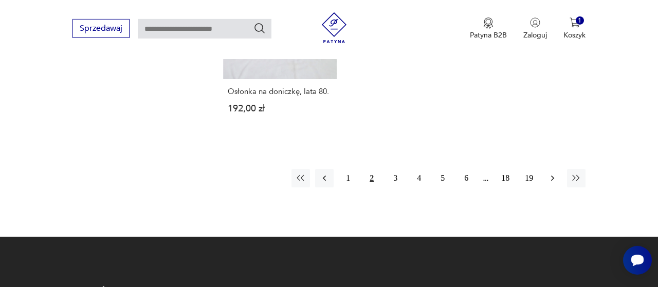 The width and height of the screenshot is (658, 287). What do you see at coordinates (535, 29) in the screenshot?
I see `button: Zaloguj` at bounding box center [535, 29].